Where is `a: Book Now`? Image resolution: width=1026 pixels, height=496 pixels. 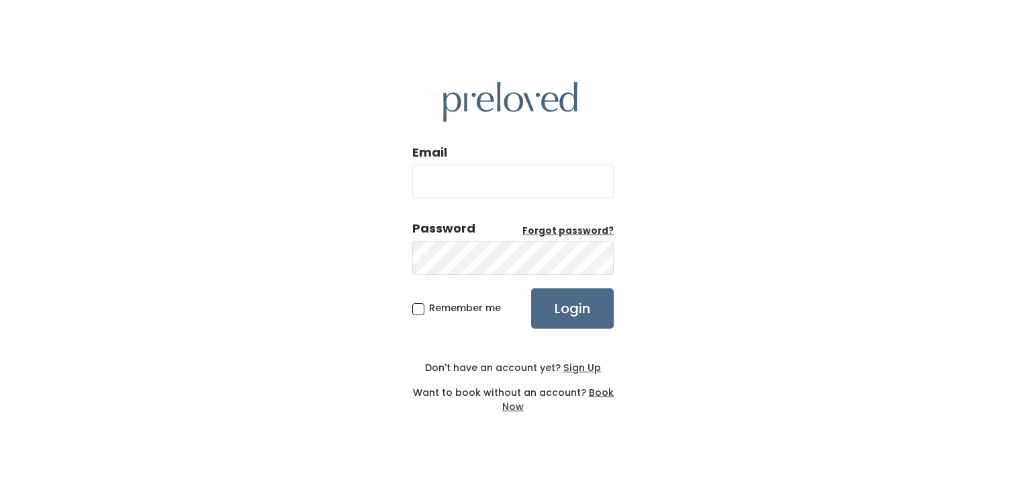 a: Book Now is located at coordinates (558, 399).